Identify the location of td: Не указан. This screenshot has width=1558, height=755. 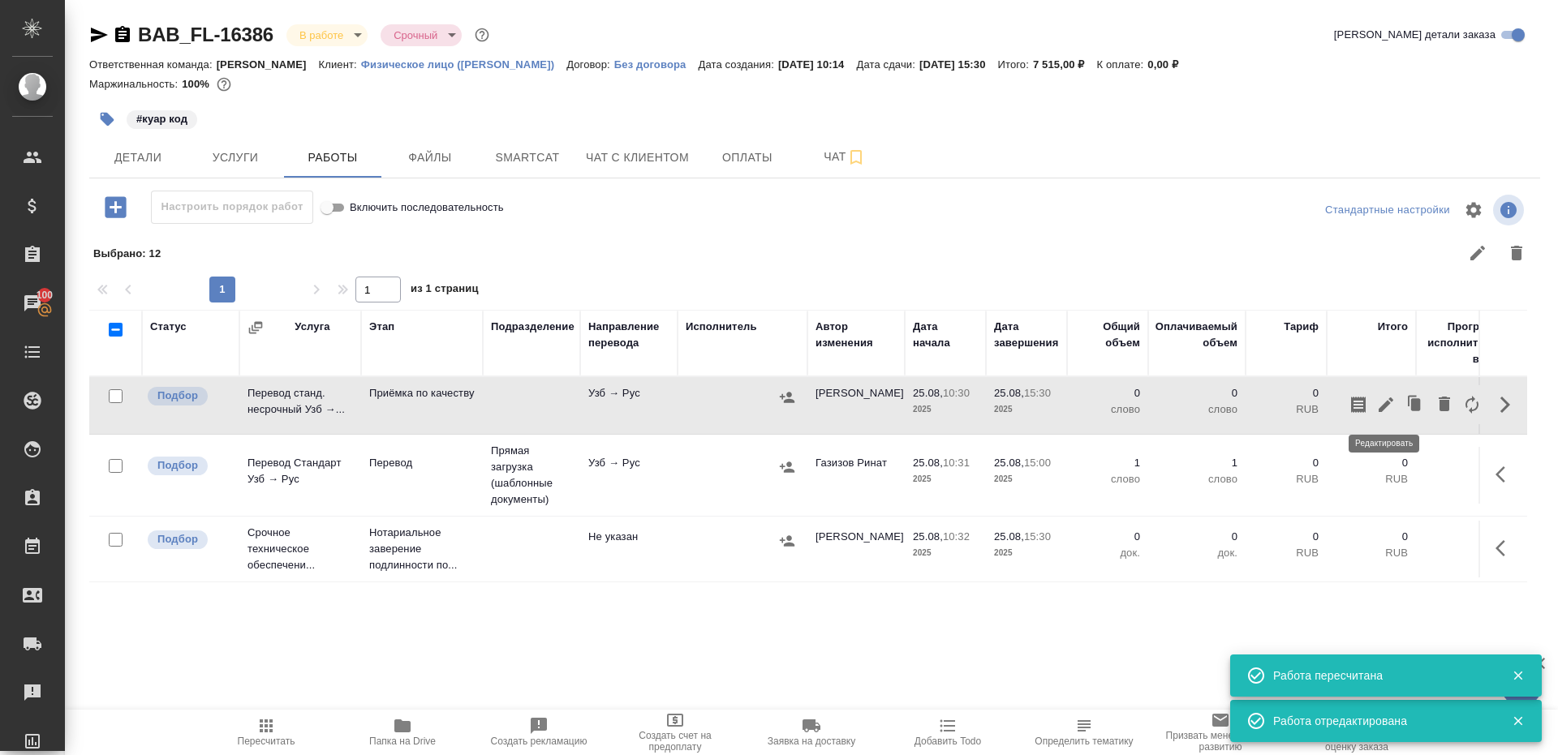
(629, 549).